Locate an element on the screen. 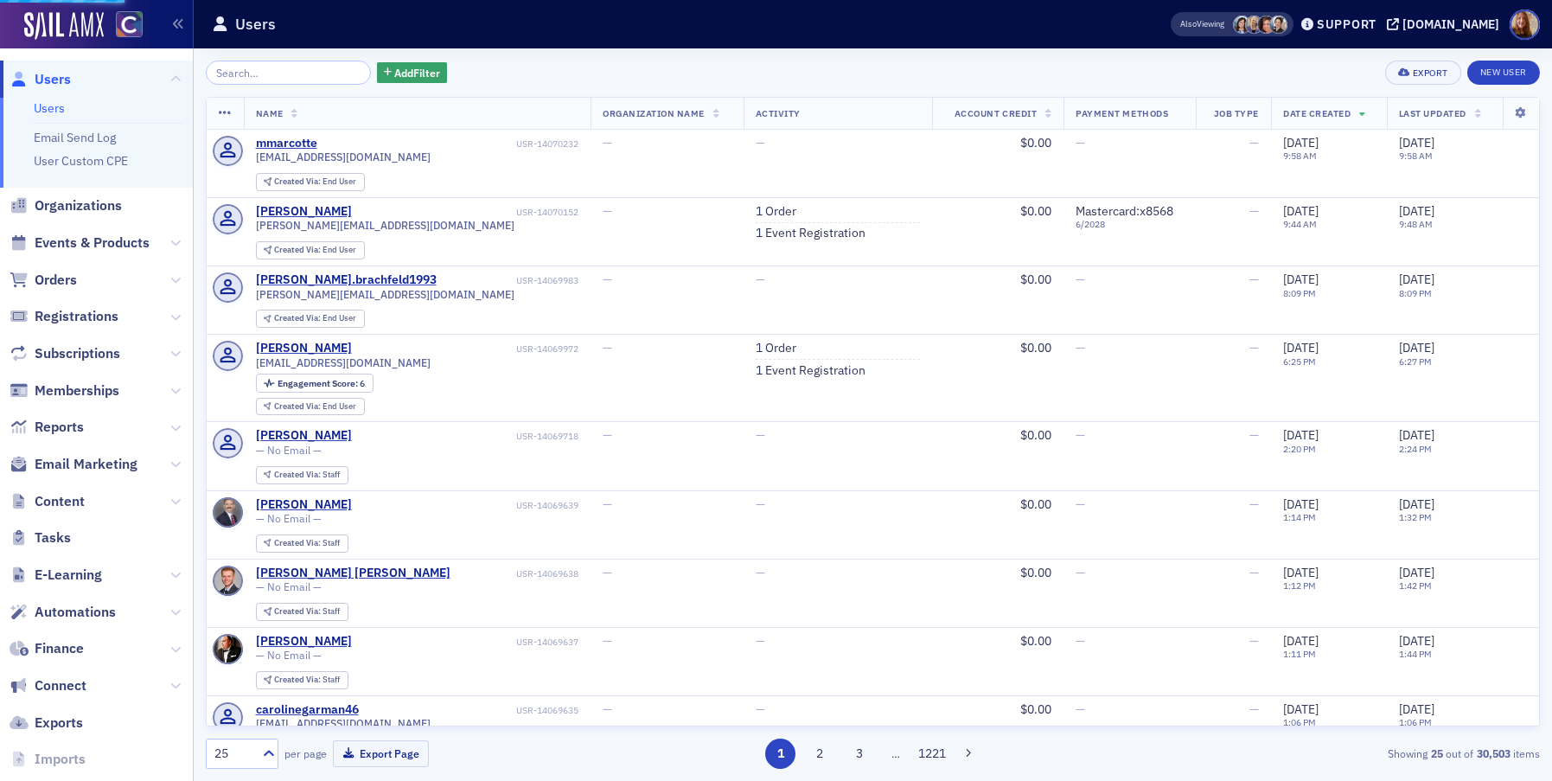 This screenshot has width=1552, height=781. button: AddFilter is located at coordinates (412, 73).